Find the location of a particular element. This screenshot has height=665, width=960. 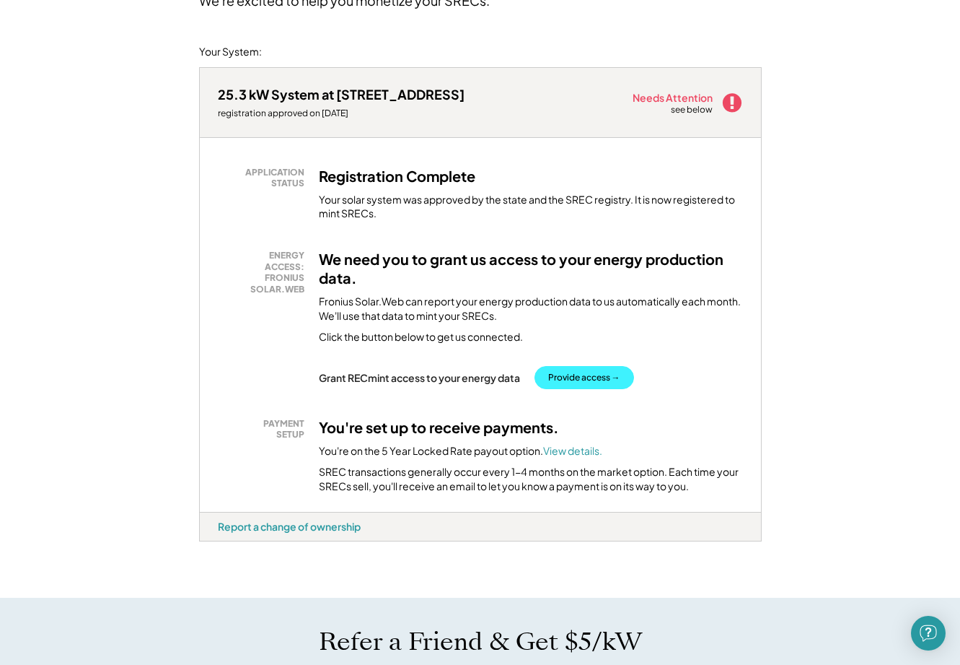

div: Click the button below to get us connected. is located at coordinates (421, 337).